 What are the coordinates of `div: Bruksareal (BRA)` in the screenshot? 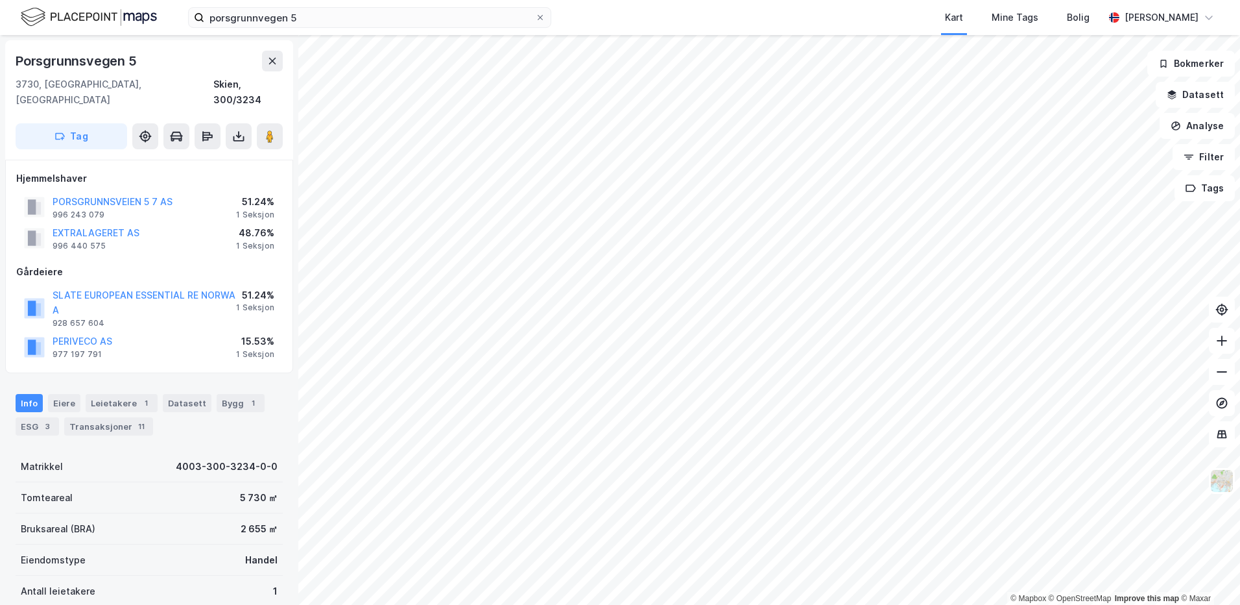 It's located at (58, 529).